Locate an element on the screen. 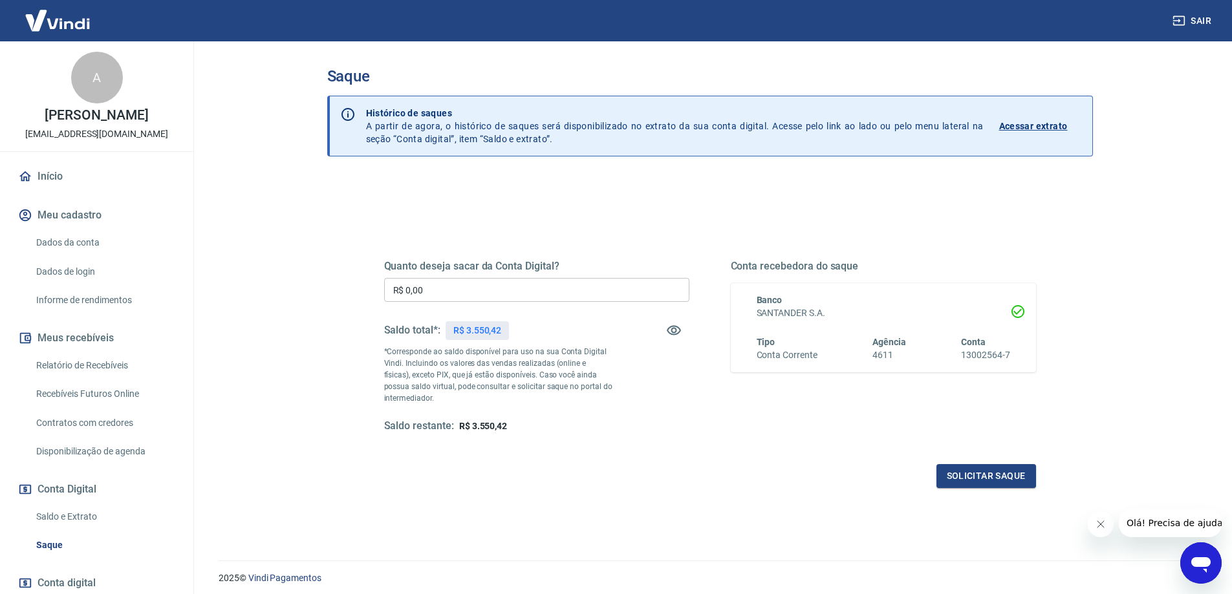  p: 2025 © is located at coordinates (709, 578).